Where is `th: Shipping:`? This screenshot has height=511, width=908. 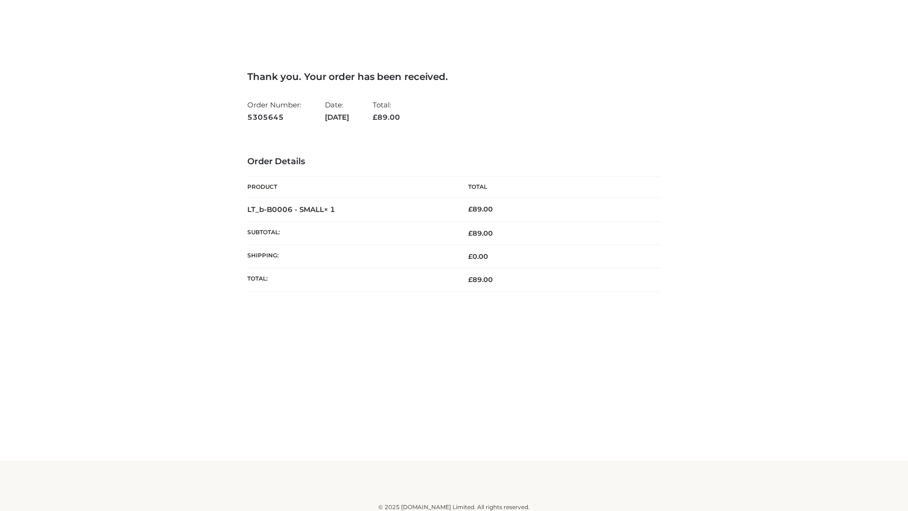 th: Shipping: is located at coordinates (350, 256).